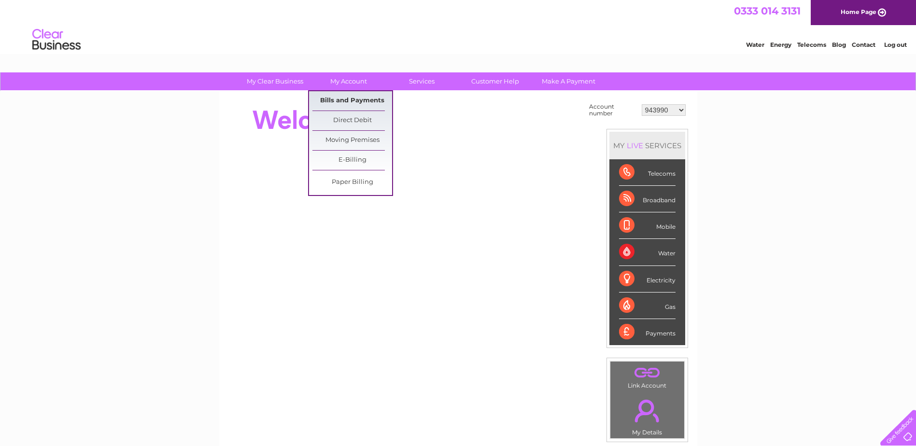 The width and height of the screenshot is (916, 446). What do you see at coordinates (495, 81) in the screenshot?
I see `a: Customer Help` at bounding box center [495, 81].